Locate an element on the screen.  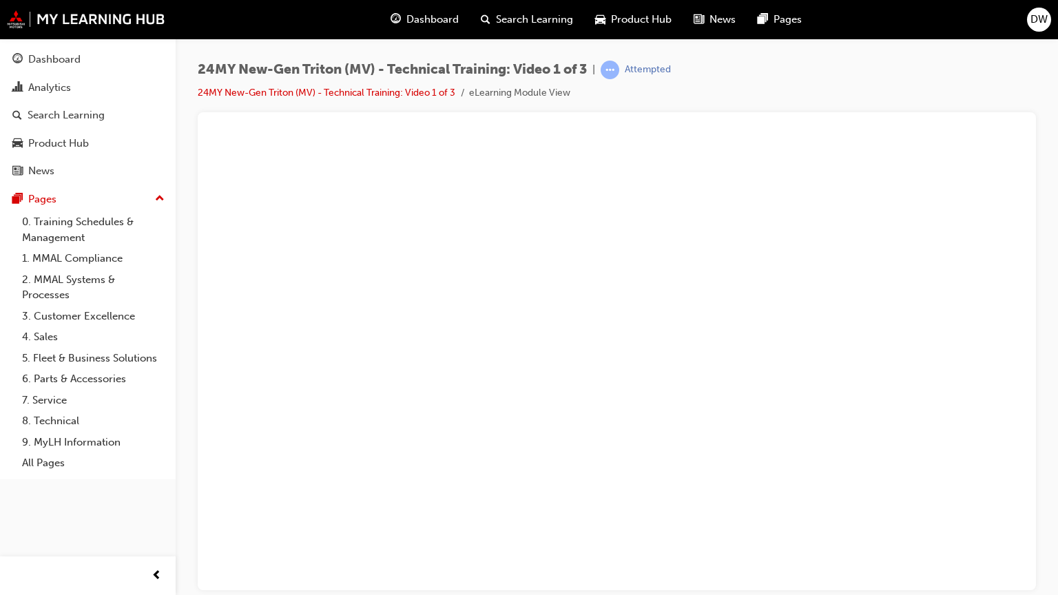
span: Product Hub is located at coordinates (641, 19).